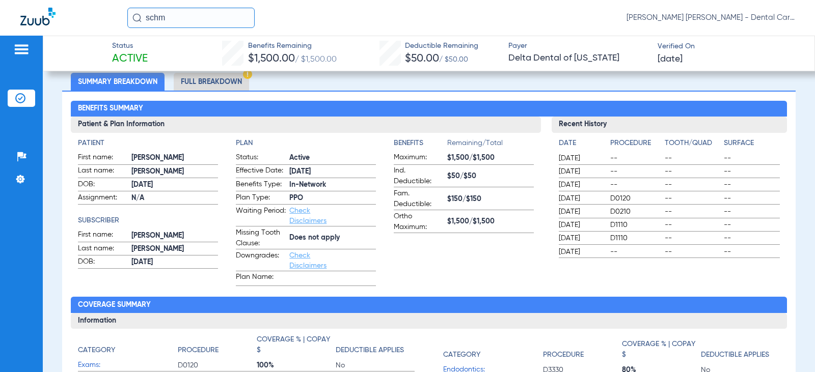 This screenshot has height=372, width=815. I want to click on span: Ortho Maximum:, so click(419, 222).